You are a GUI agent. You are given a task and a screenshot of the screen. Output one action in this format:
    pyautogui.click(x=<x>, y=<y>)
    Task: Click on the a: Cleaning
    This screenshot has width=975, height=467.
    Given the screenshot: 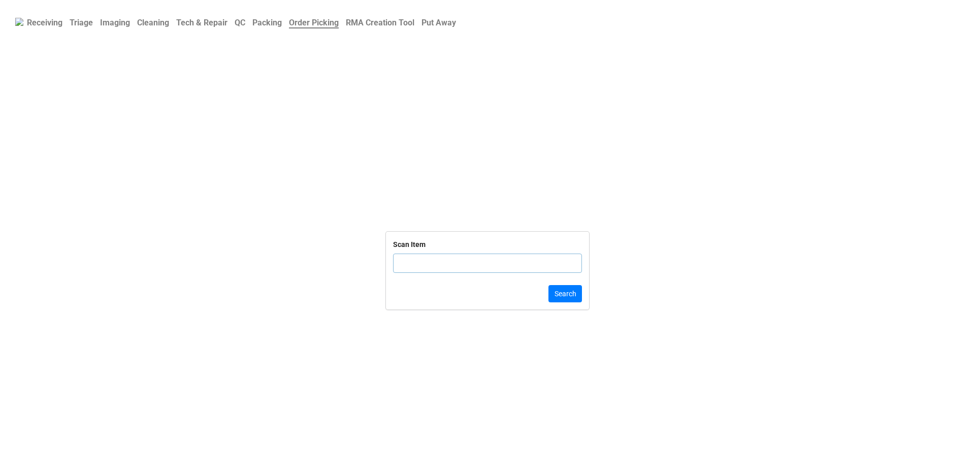 What is the action you would take?
    pyautogui.click(x=153, y=22)
    